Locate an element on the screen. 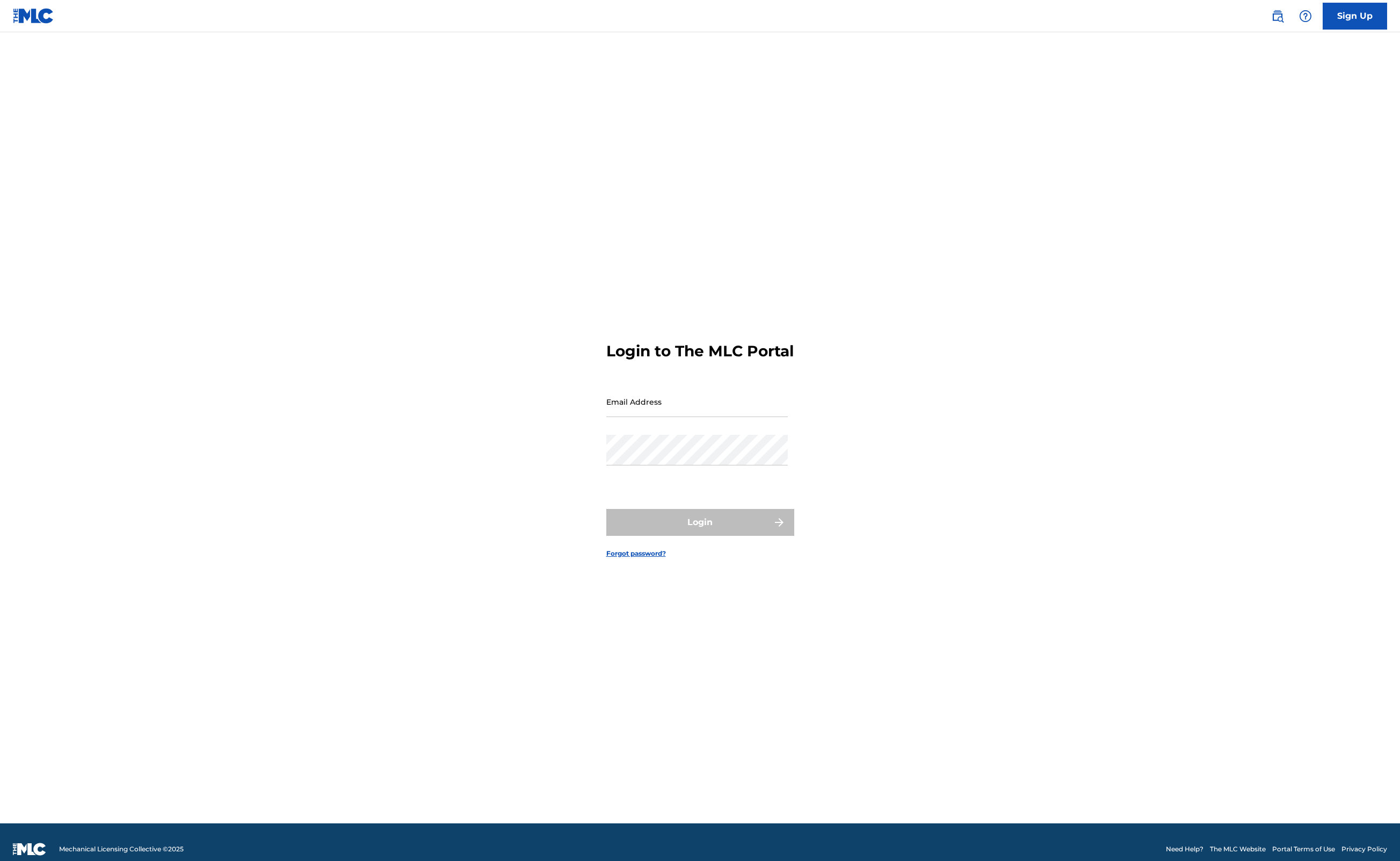  div: Help is located at coordinates (1305, 16).